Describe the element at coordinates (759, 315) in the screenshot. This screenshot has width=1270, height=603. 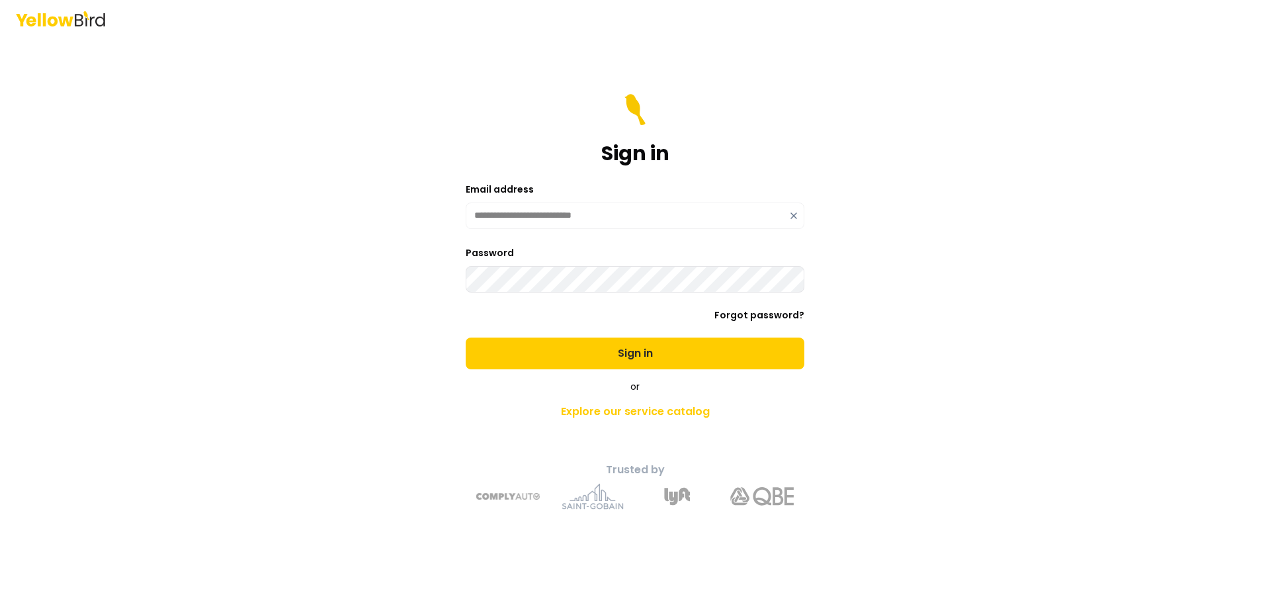
I see `a: Forgot password?` at that location.